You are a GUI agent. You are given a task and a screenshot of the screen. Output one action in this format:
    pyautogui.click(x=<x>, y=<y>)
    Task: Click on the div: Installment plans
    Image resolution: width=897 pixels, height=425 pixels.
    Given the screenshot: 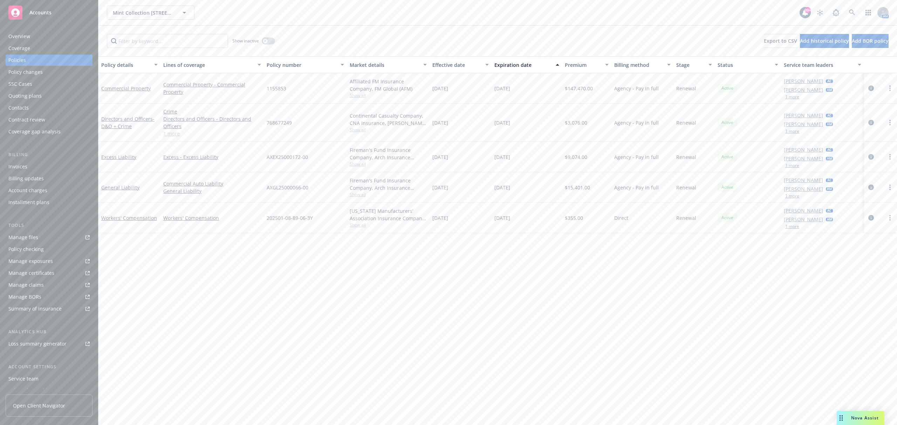 What is the action you would take?
    pyautogui.click(x=29, y=202)
    